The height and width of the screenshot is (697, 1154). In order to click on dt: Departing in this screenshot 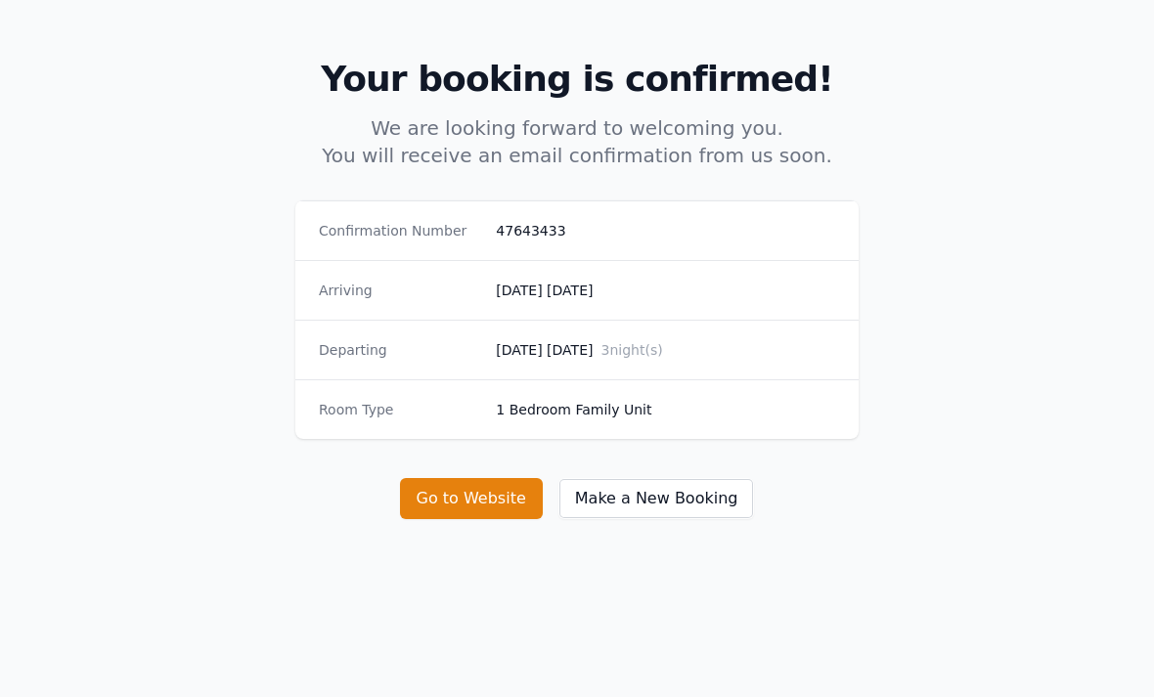, I will do `click(399, 351)`.